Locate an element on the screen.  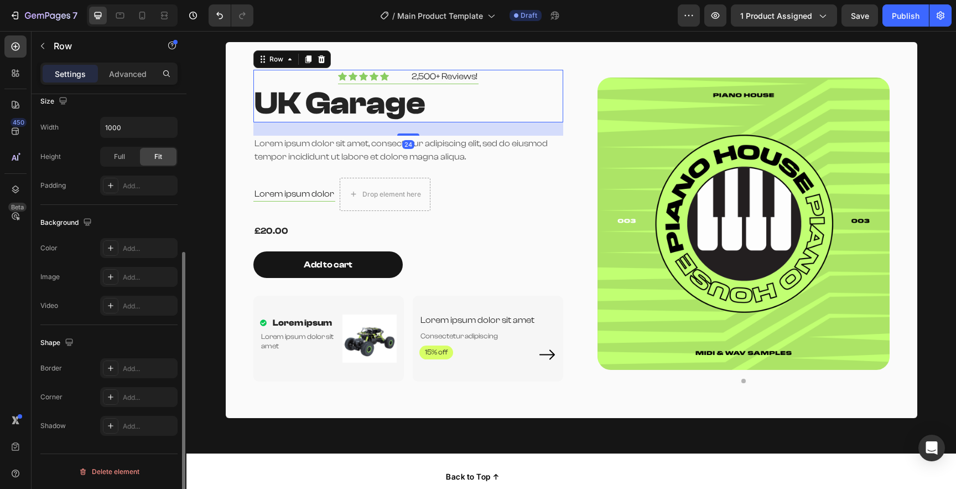
div: 24 is located at coordinates (222, 113).